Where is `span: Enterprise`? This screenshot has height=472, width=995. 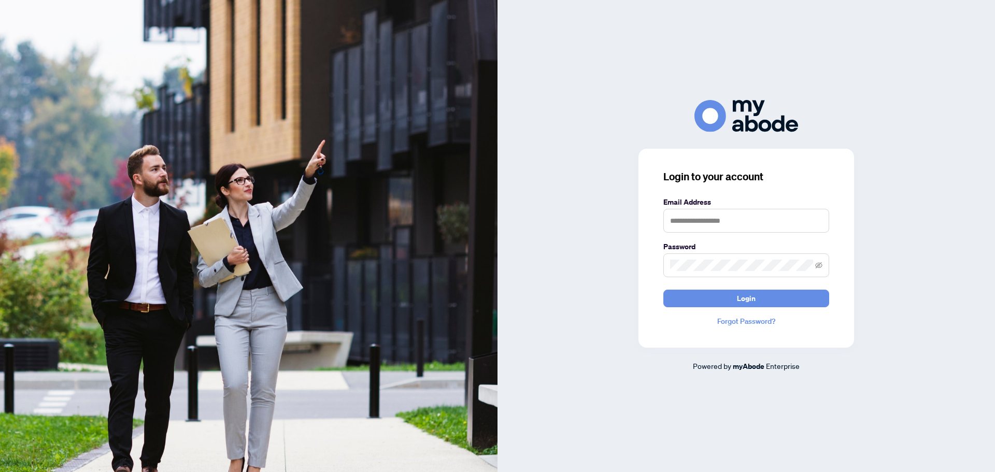
span: Enterprise is located at coordinates (783, 366).